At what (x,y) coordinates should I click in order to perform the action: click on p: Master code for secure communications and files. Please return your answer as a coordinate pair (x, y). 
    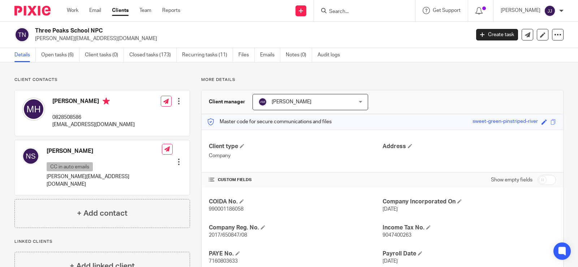
    Looking at the image, I should click on (269, 122).